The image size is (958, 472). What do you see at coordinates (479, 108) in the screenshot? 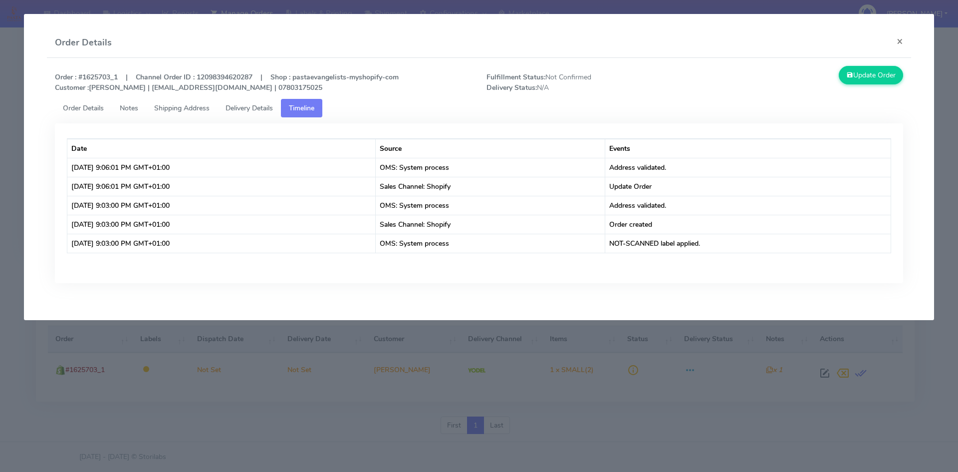
I see `ul: Tabs` at bounding box center [479, 108].